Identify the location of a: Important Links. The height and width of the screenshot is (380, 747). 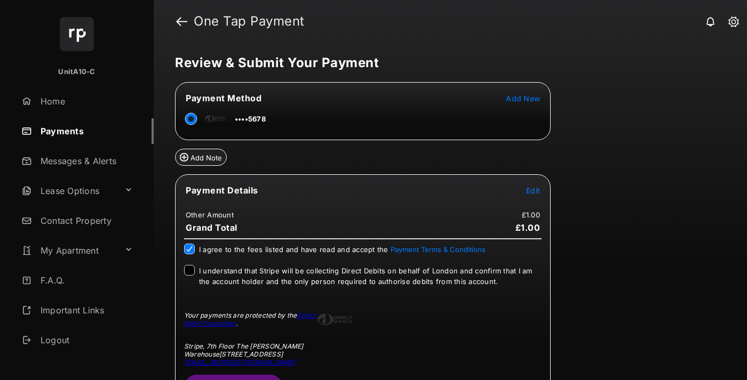
(77, 310).